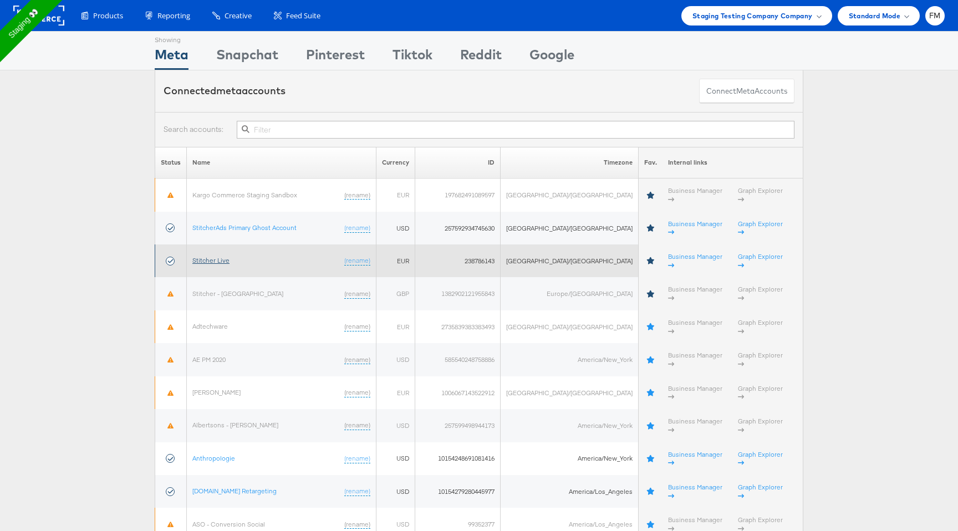 The image size is (958, 531). Describe the element at coordinates (458, 293) in the screenshot. I see `td: 1382902121955843` at that location.